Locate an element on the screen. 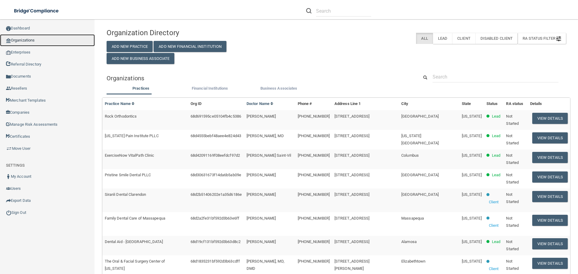 The image size is (578, 274). a: Practice Name is located at coordinates (120, 104).